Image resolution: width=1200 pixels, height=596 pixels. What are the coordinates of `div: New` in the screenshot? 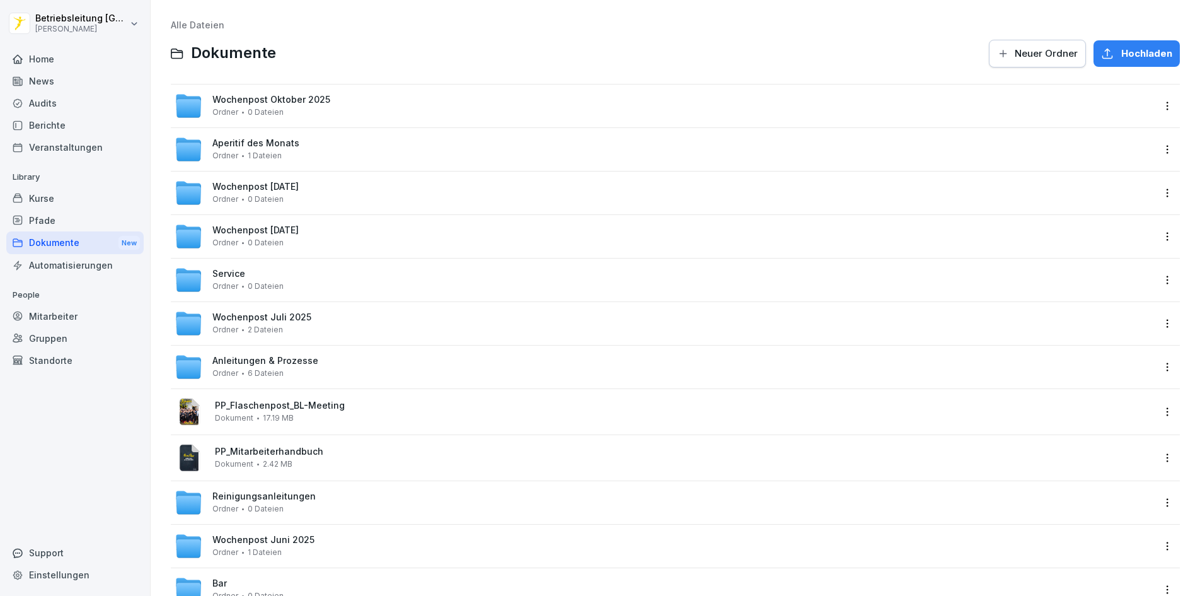 It's located at (129, 243).